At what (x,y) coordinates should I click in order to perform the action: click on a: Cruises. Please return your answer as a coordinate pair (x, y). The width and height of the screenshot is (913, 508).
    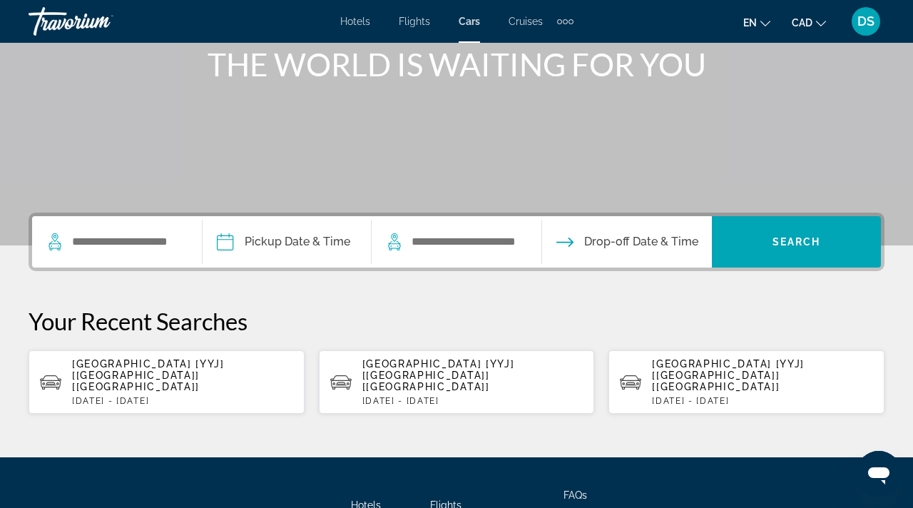
    Looking at the image, I should click on (526, 21).